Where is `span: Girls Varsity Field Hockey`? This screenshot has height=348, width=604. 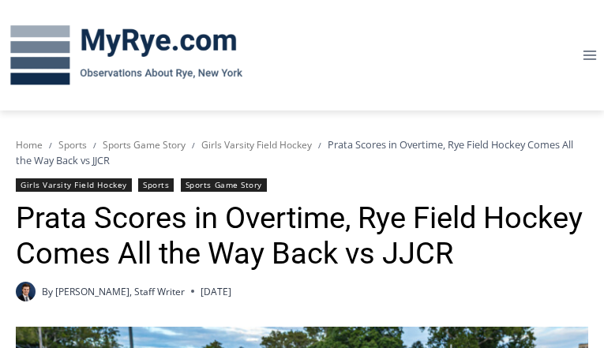
span: Girls Varsity Field Hockey is located at coordinates (257, 144).